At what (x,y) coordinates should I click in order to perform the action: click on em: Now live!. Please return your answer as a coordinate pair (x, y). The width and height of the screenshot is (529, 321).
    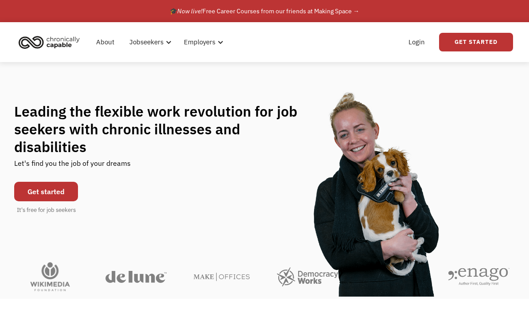
    Looking at the image, I should click on (190, 11).